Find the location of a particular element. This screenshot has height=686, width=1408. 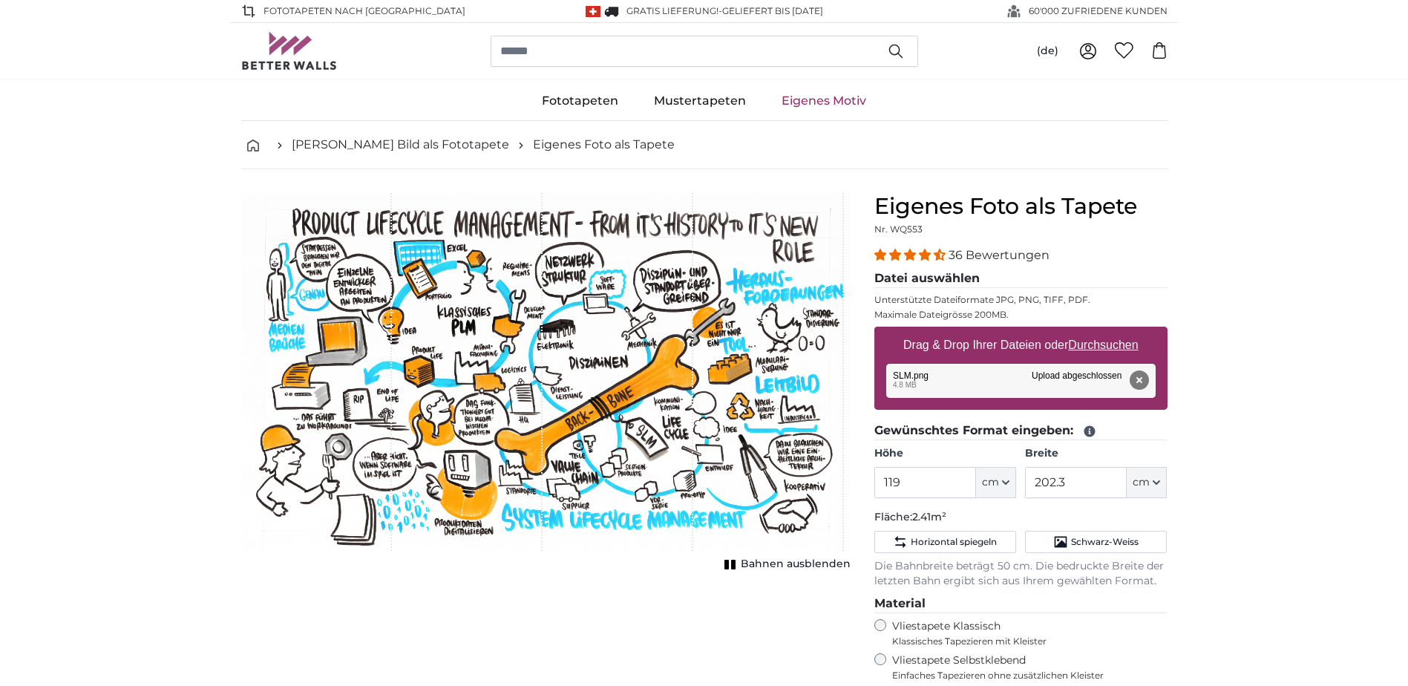

span: 60'000 ZUFRIEDENE KUNDEN is located at coordinates (1098, 11).